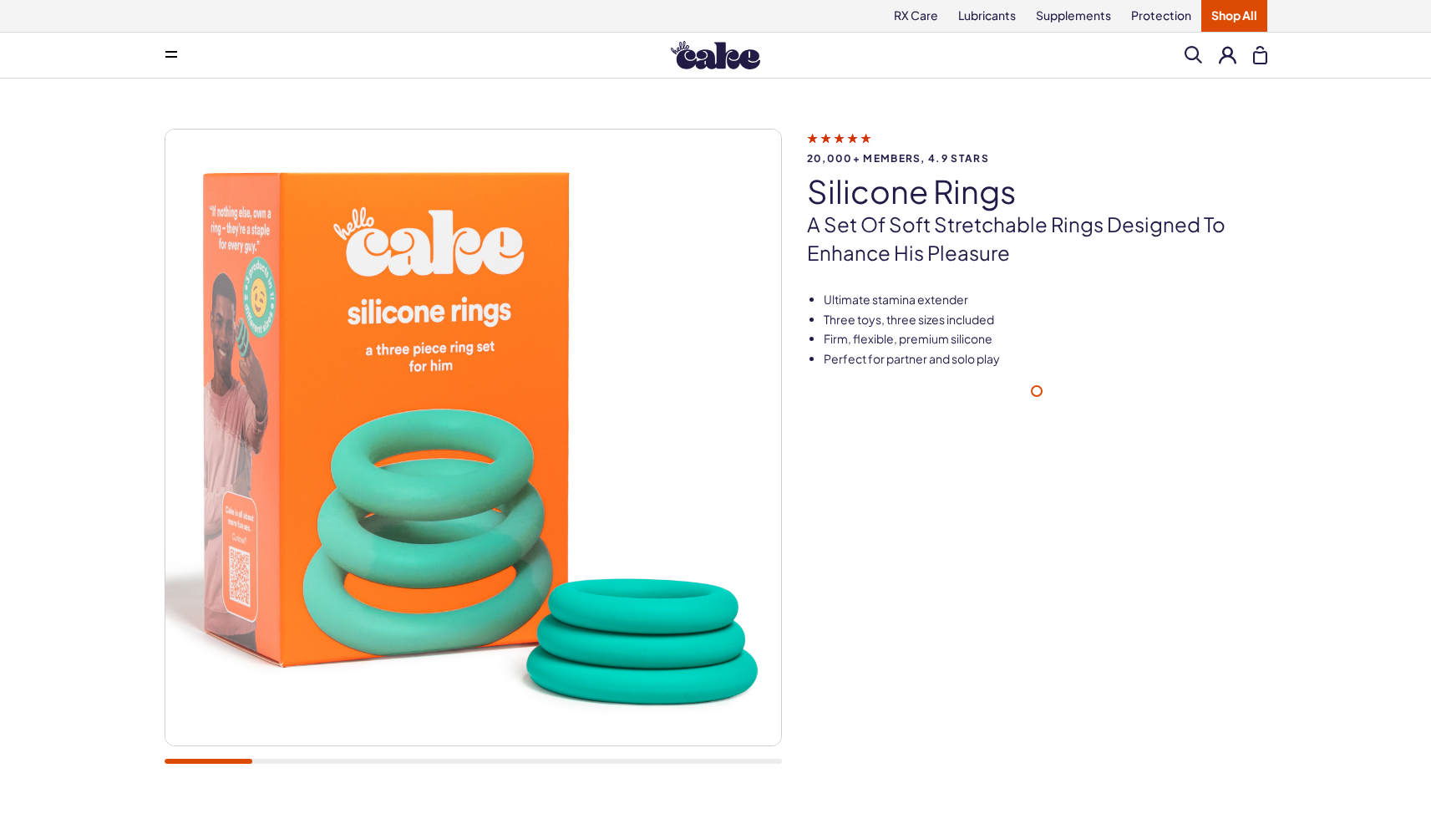 This screenshot has width=1431, height=829. Describe the element at coordinates (1045, 359) in the screenshot. I see `li: Perfect for partner and solo play` at that location.